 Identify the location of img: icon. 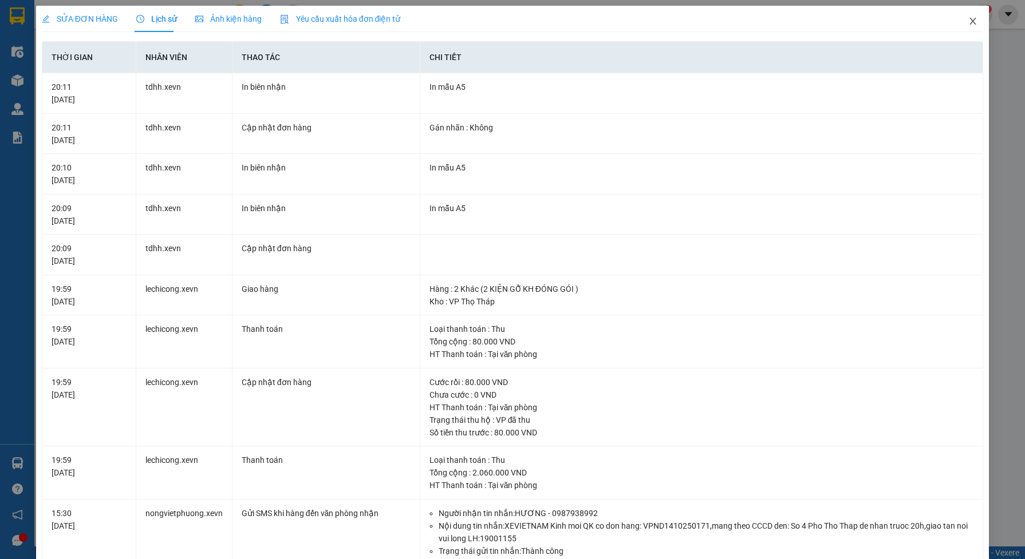
(284, 19).